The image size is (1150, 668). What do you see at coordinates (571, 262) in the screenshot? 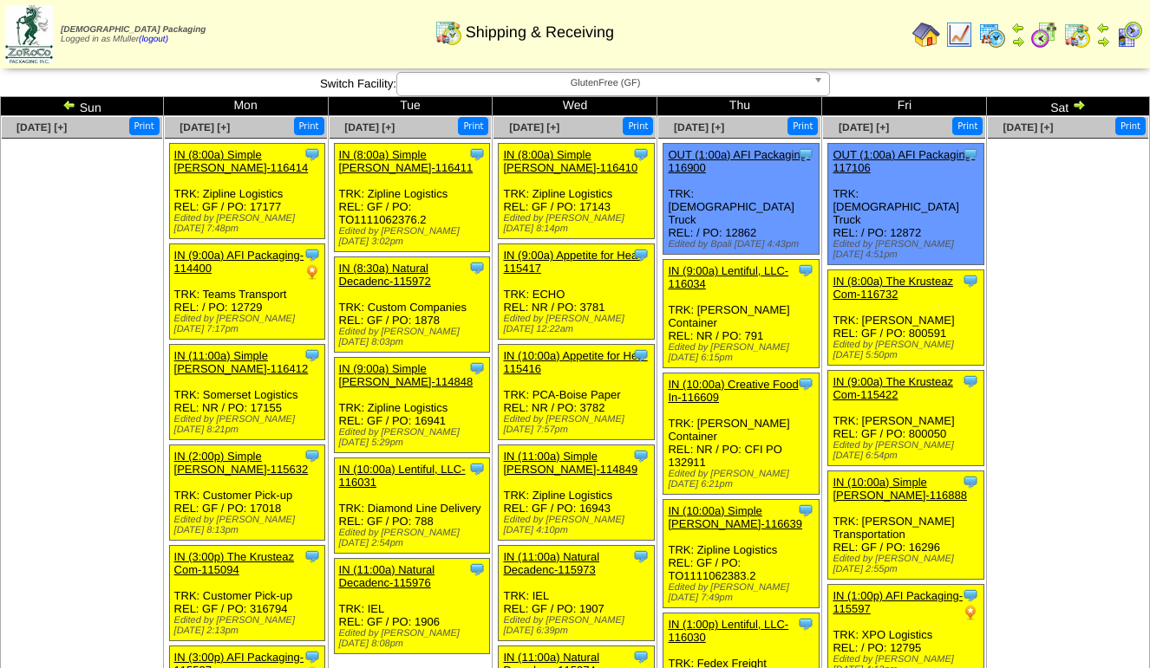
I see `a: IN (9:00a) Appetite for Hea-115417` at bounding box center [571, 262].